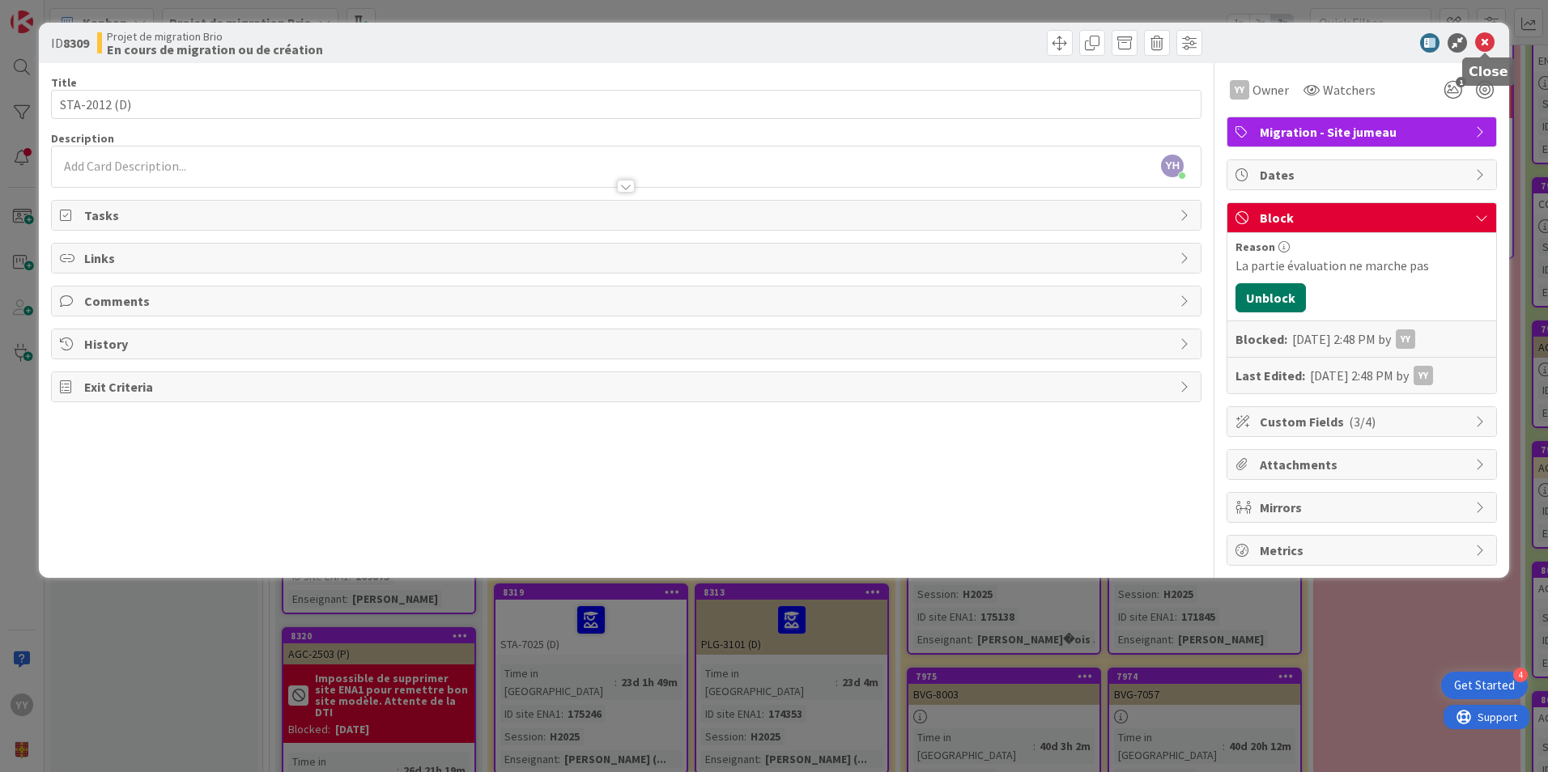 The image size is (1548, 772). What do you see at coordinates (1460, 82) in the screenshot?
I see `span: 1` at bounding box center [1460, 82].